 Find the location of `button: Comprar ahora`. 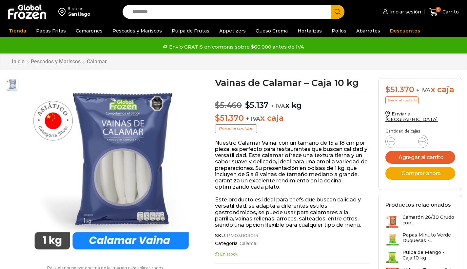

button: Comprar ahora is located at coordinates (420, 173).